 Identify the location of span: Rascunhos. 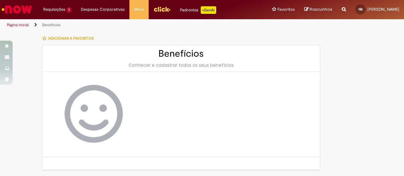
(321, 9).